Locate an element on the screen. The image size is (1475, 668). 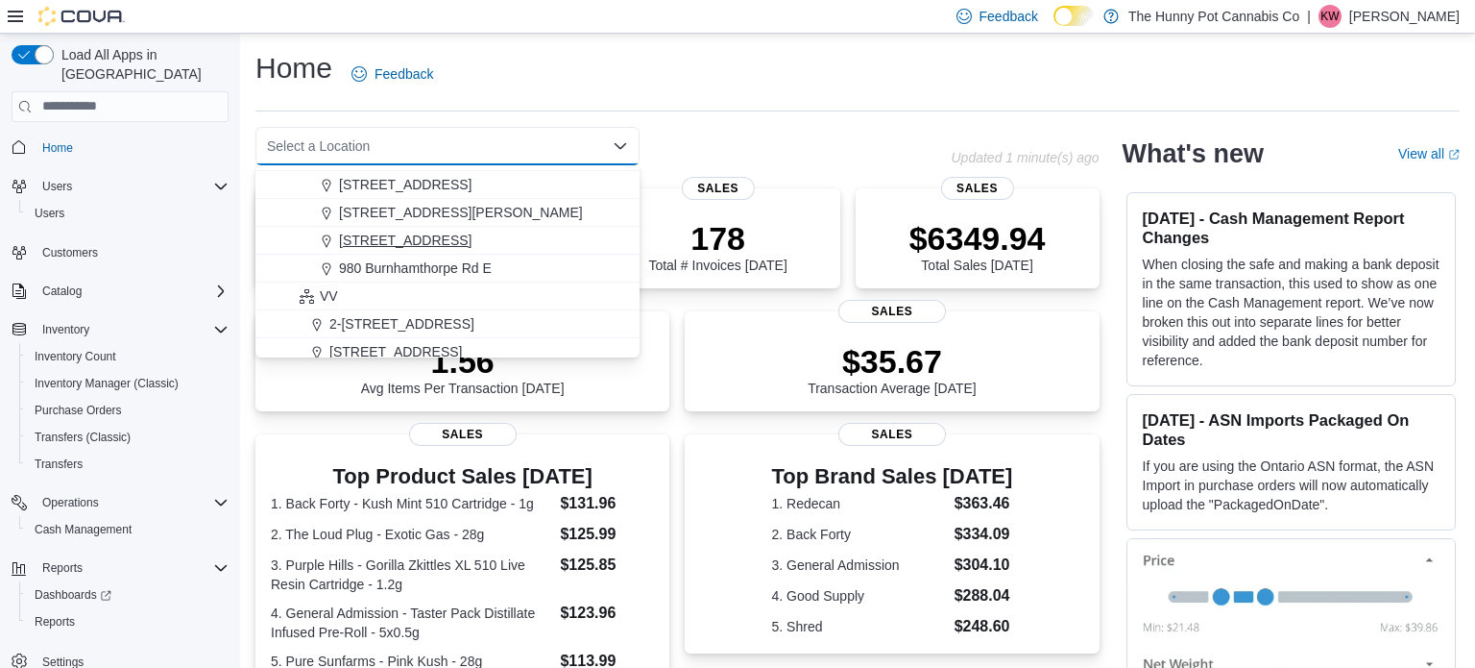
a: Cash Management is located at coordinates (83, 529).